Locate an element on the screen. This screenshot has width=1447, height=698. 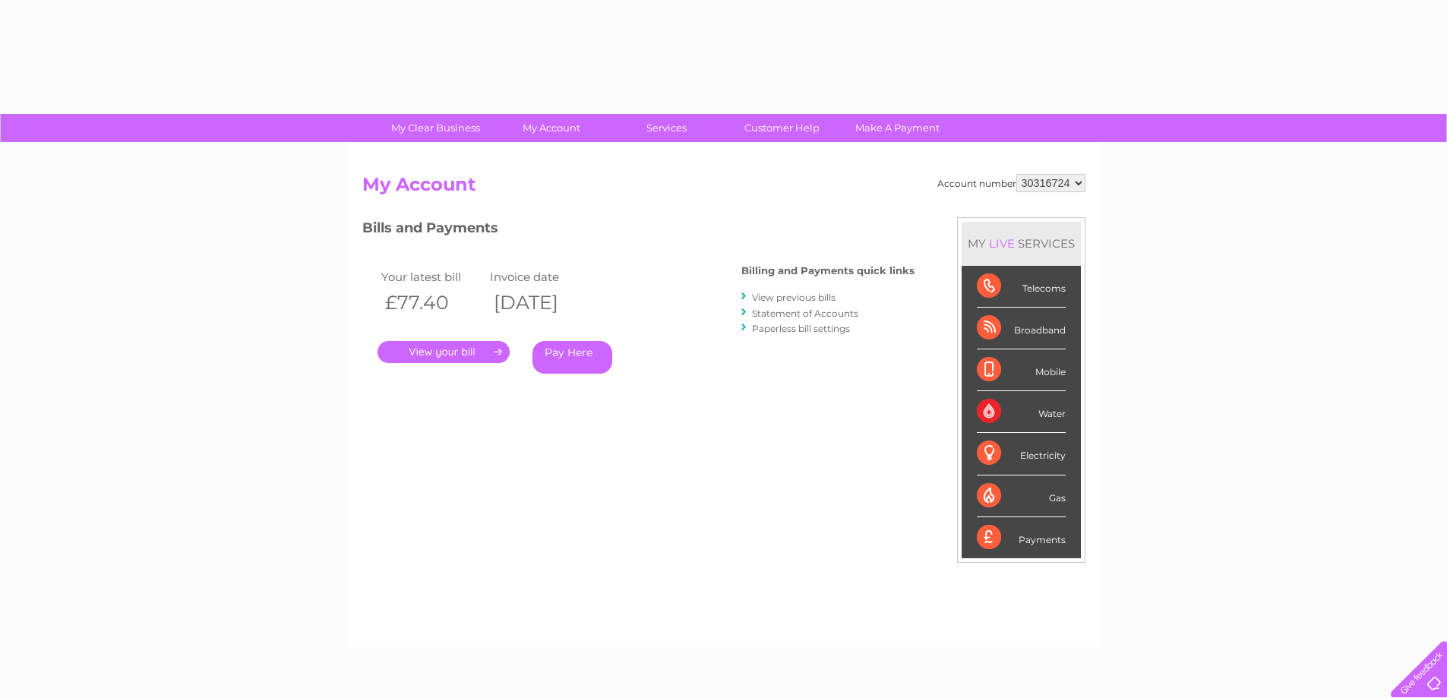
a: View previous bills is located at coordinates (794, 297).